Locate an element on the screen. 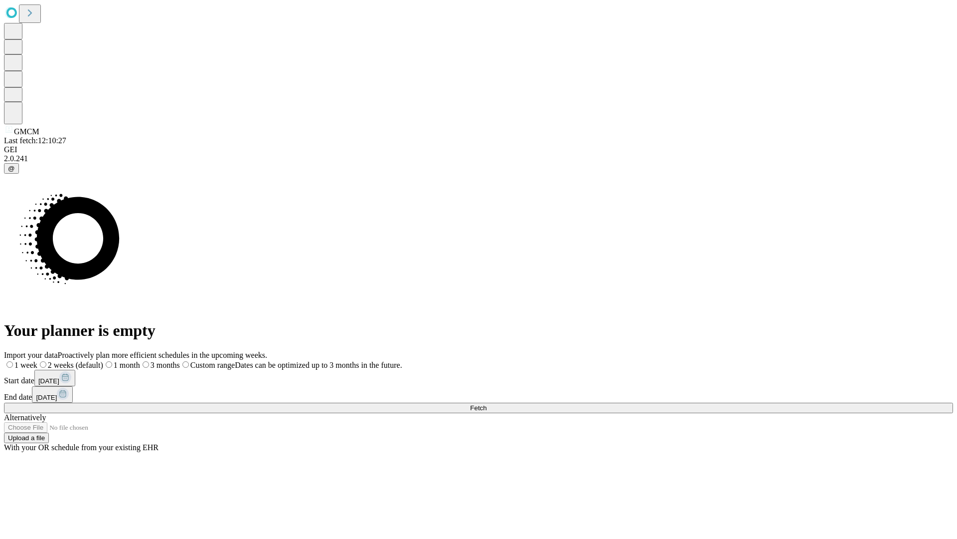 The image size is (957, 539). span: Dates can be optimized up to 3 months in the future. is located at coordinates (318, 364).